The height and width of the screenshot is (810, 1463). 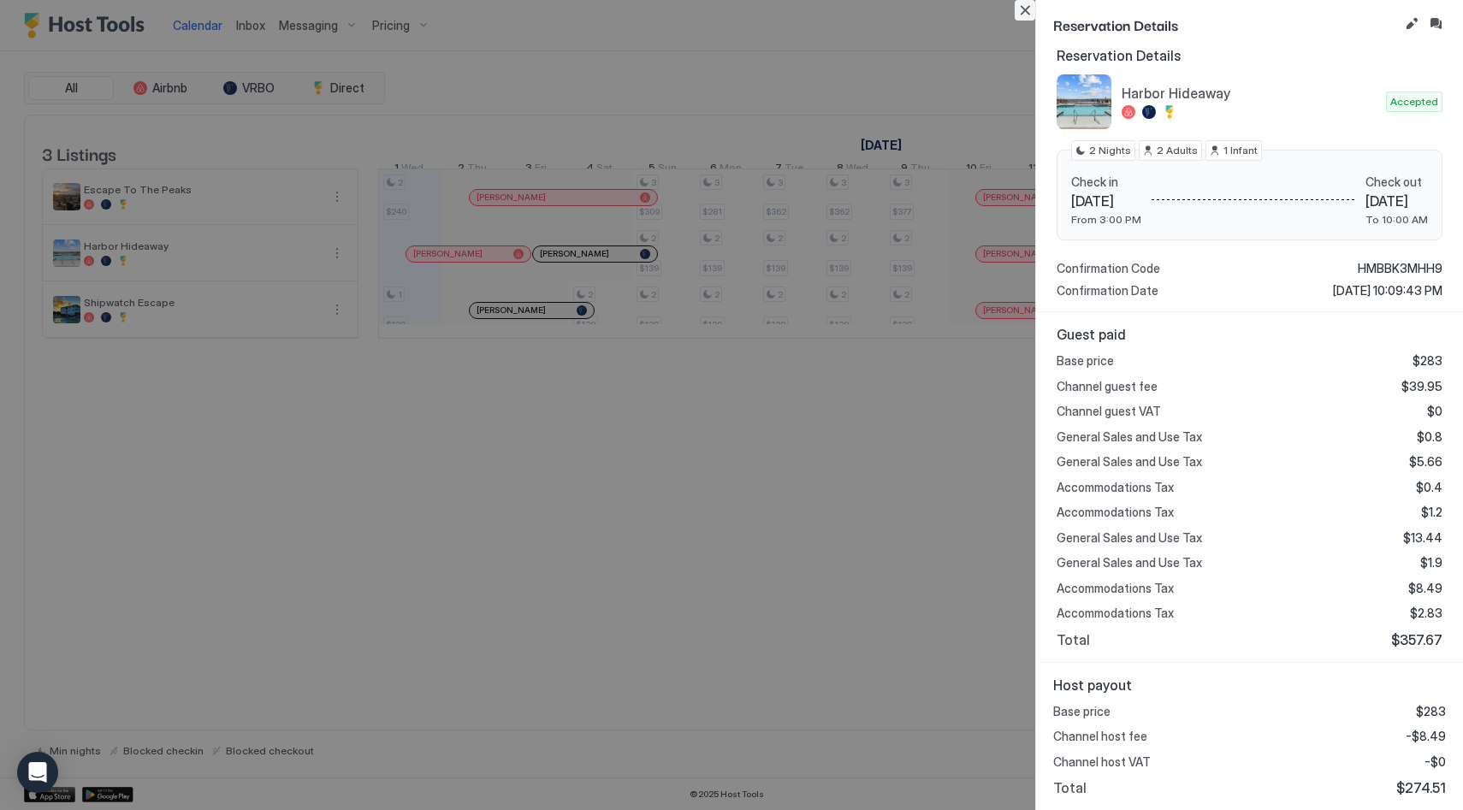 What do you see at coordinates (1106, 182) in the screenshot?
I see `span: Check in` at bounding box center [1106, 182].